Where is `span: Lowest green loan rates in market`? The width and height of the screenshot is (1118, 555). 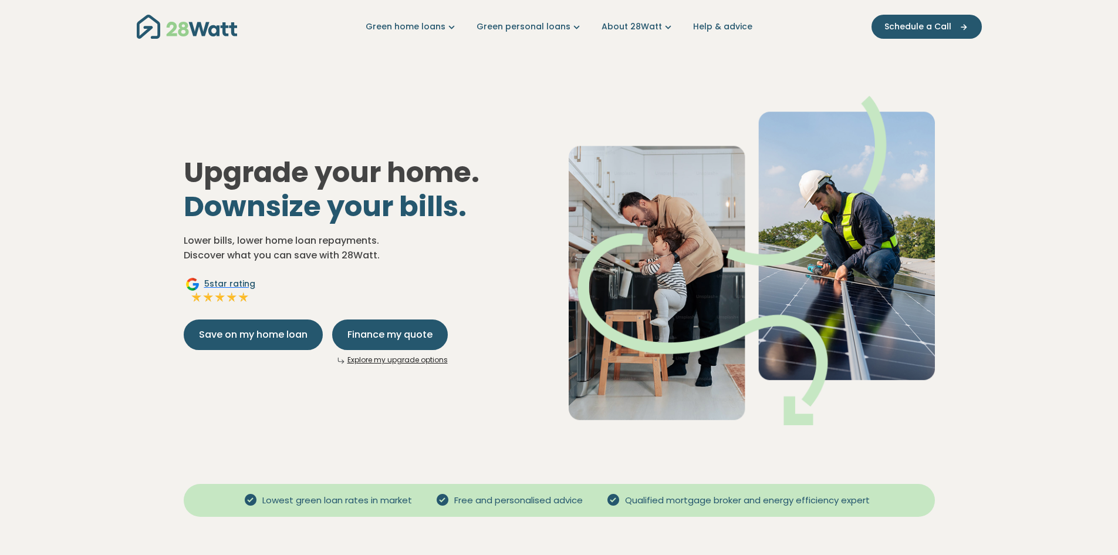
span: Lowest green loan rates in market is located at coordinates (337, 500).